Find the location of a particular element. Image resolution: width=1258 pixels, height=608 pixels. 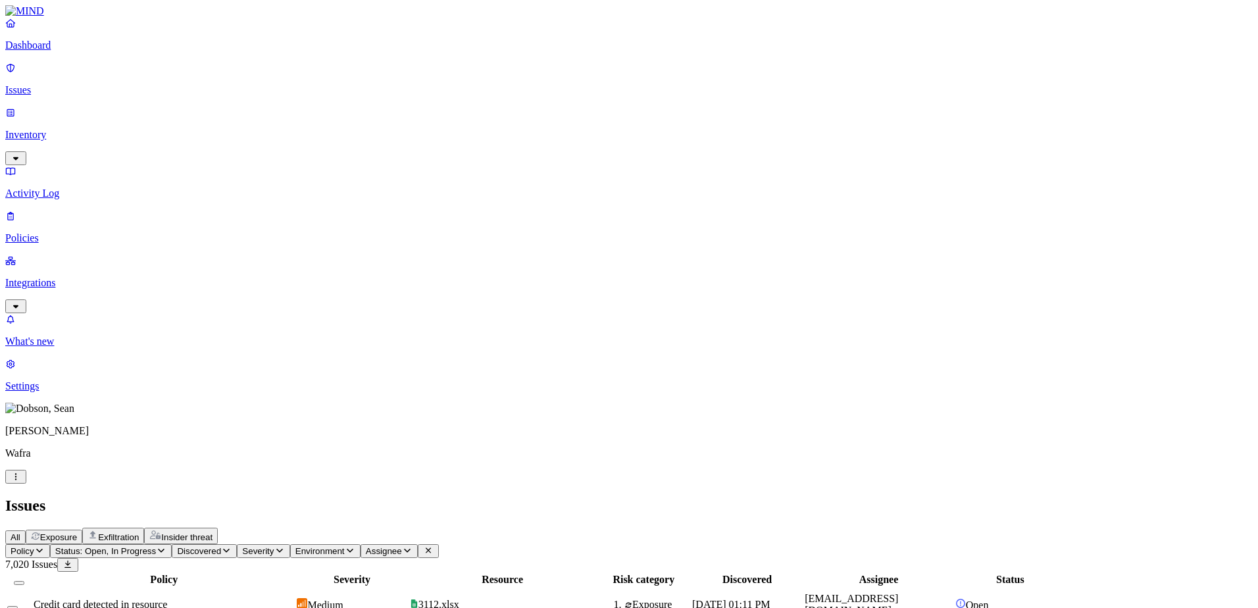

img: Dobson, Sean is located at coordinates (39, 409).